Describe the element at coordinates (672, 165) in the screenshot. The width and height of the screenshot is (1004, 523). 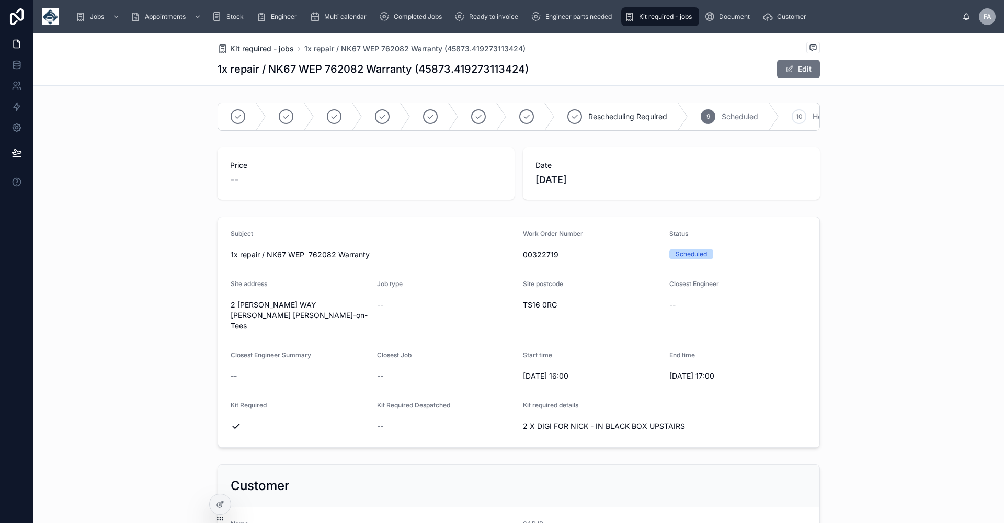
I see `span: Date` at that location.